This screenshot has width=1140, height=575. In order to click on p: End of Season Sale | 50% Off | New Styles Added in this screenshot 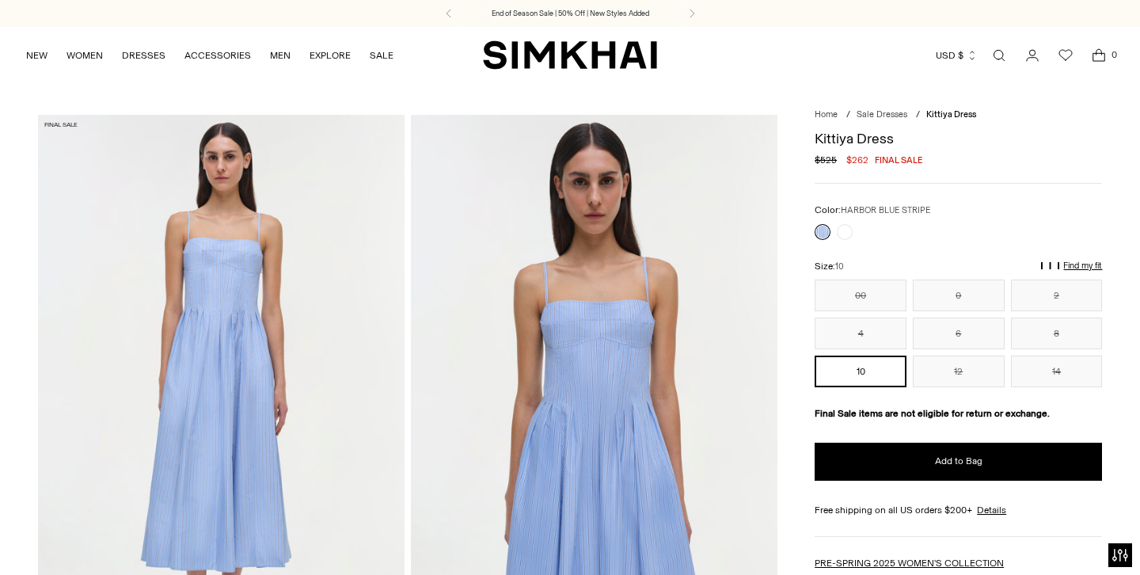, I will do `click(570, 13)`.